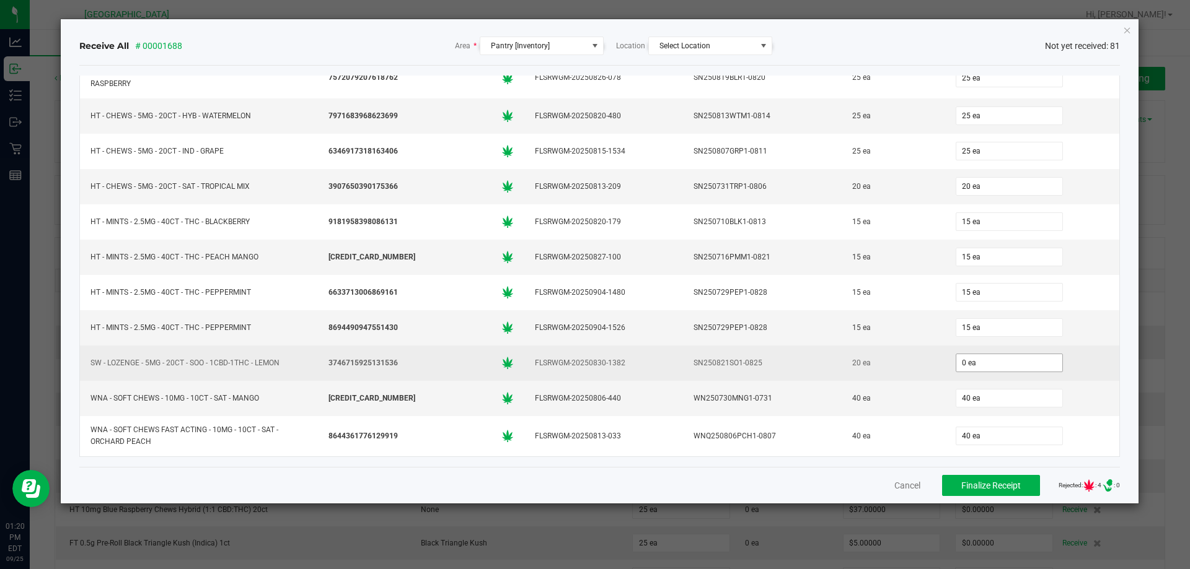 Image resolution: width=1190 pixels, height=569 pixels. Describe the element at coordinates (199, 222) in the screenshot. I see `div: HT - MINTS - 2.5MG - 40CT - THC - BLACKBERRY` at that location.